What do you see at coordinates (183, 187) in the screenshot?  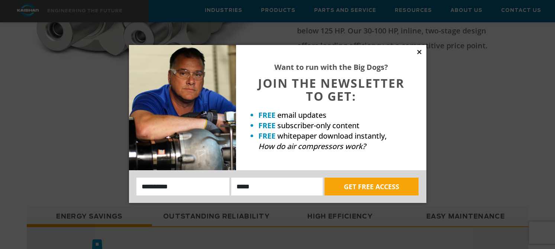 I see `input: Name:` at bounding box center [183, 187].